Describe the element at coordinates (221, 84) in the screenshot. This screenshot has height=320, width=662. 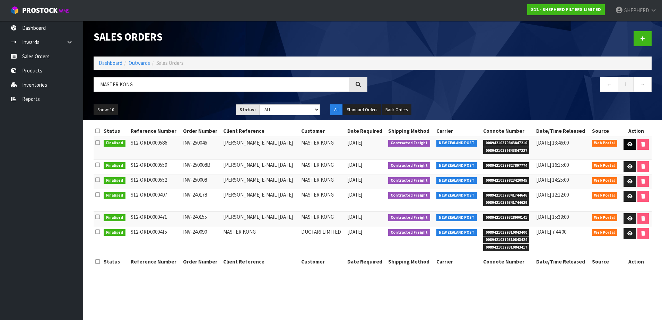
I see `input: Search sales orders` at that location.